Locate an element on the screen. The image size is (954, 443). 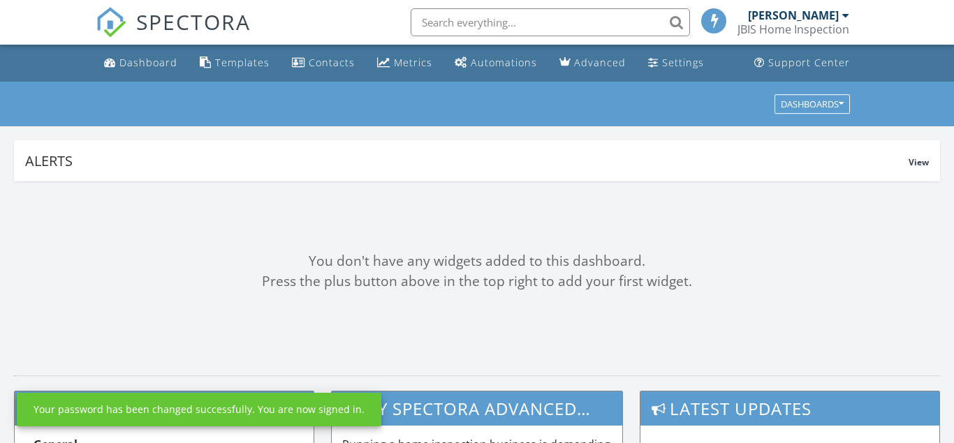
h3: Latest Updates is located at coordinates (790, 409).